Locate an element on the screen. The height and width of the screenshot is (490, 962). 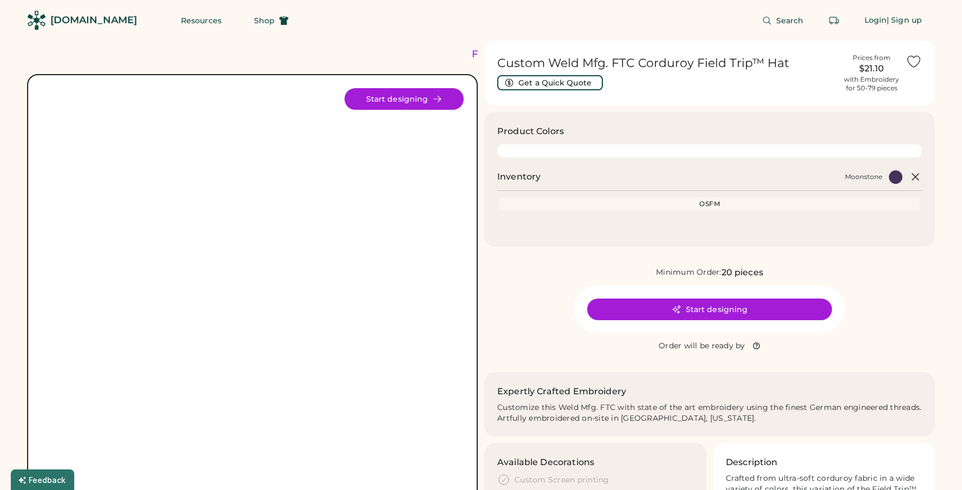
h1: Custom Weld Mfg. FTC Corduroy Field Trip™ Hat is located at coordinates (667, 63).